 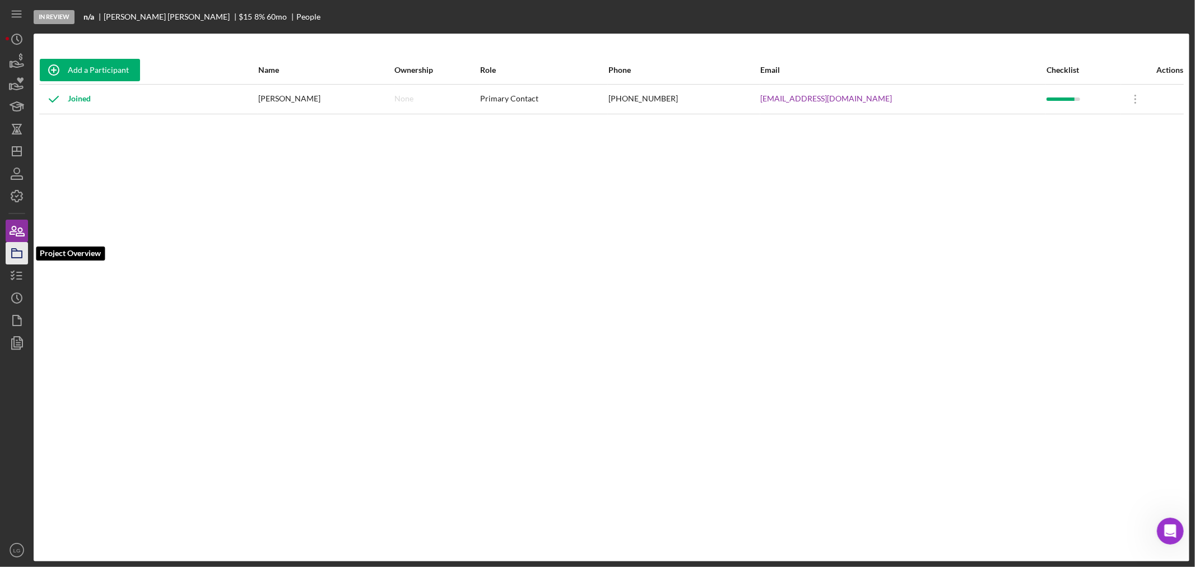 What do you see at coordinates (544, 70) in the screenshot?
I see `div: Role` at bounding box center [544, 70].